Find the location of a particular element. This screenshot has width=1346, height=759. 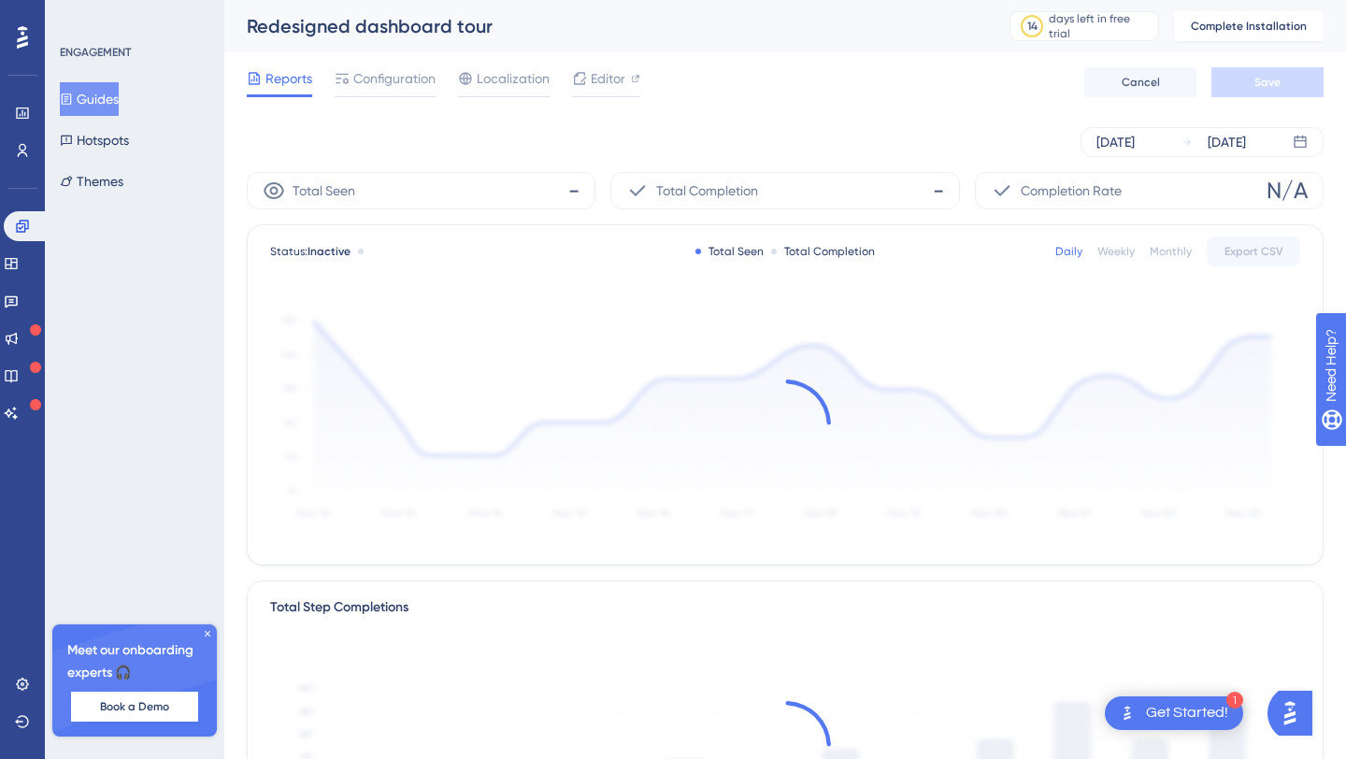

div: Open Get Started! checklist, remaining modules: 1 is located at coordinates (1174, 713).